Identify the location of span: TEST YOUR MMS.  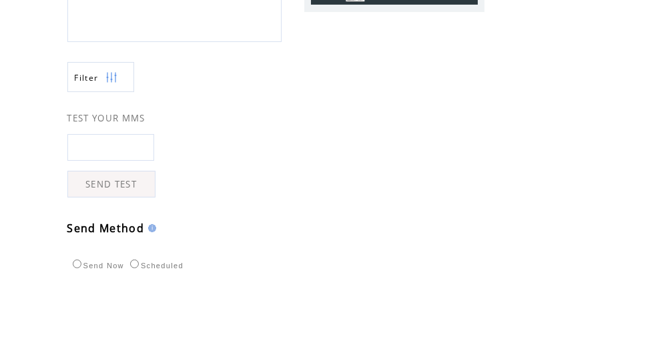
(106, 118).